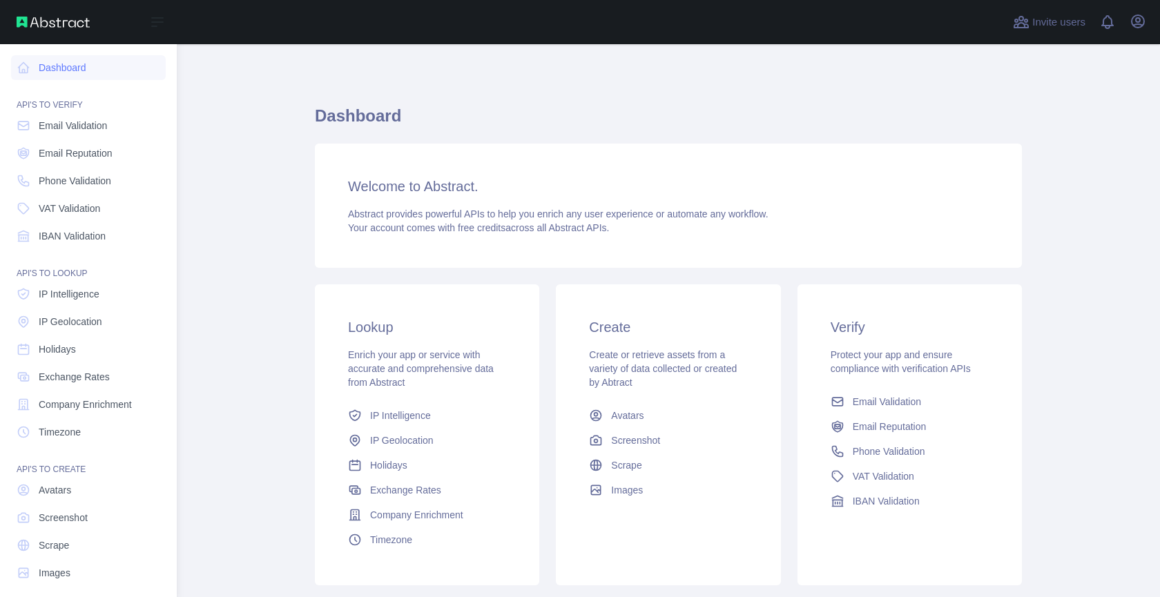 This screenshot has width=1160, height=597. I want to click on img: Abstract API, so click(53, 22).